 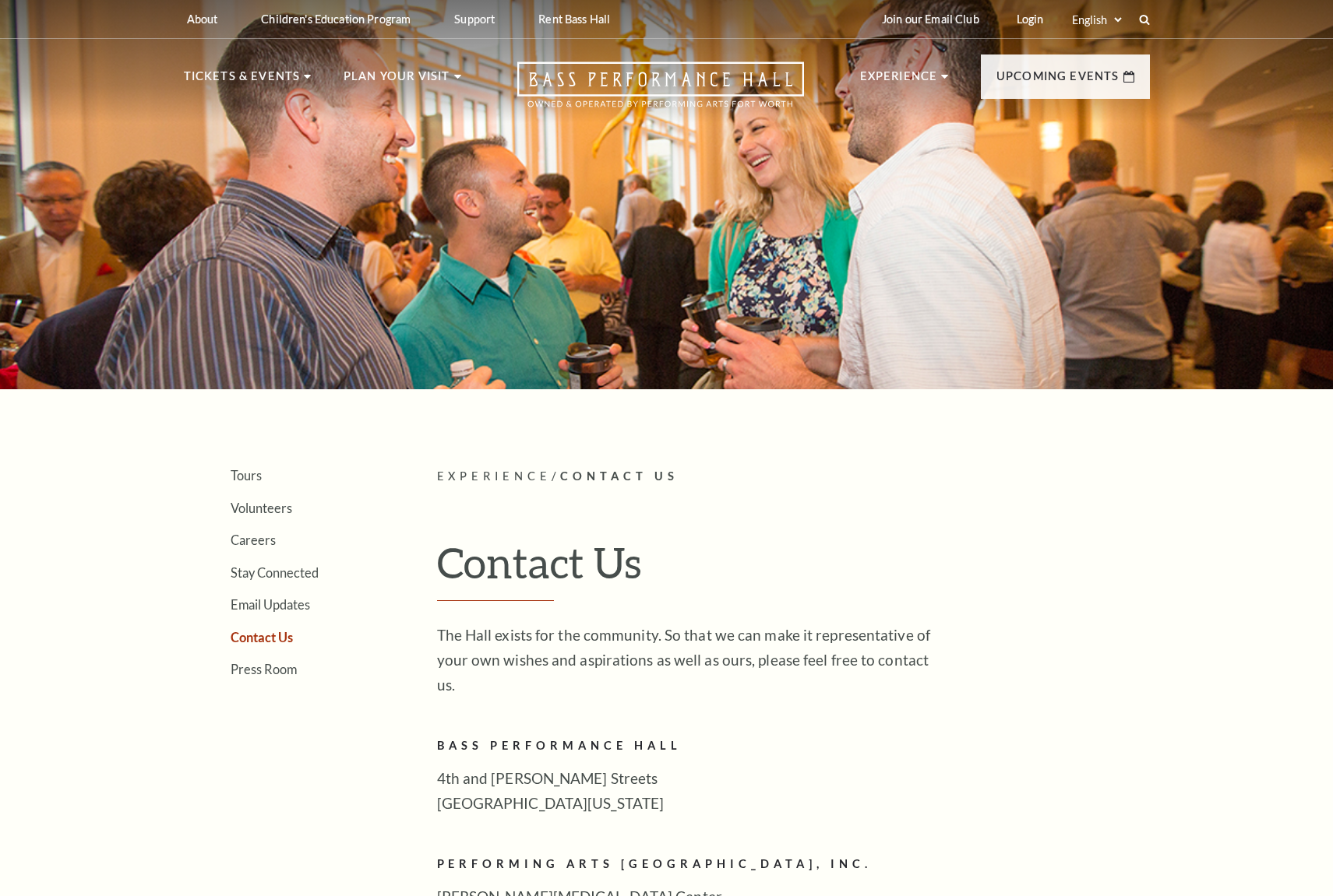 What do you see at coordinates (261, 508) in the screenshot?
I see `a: Volunteers` at bounding box center [261, 508].